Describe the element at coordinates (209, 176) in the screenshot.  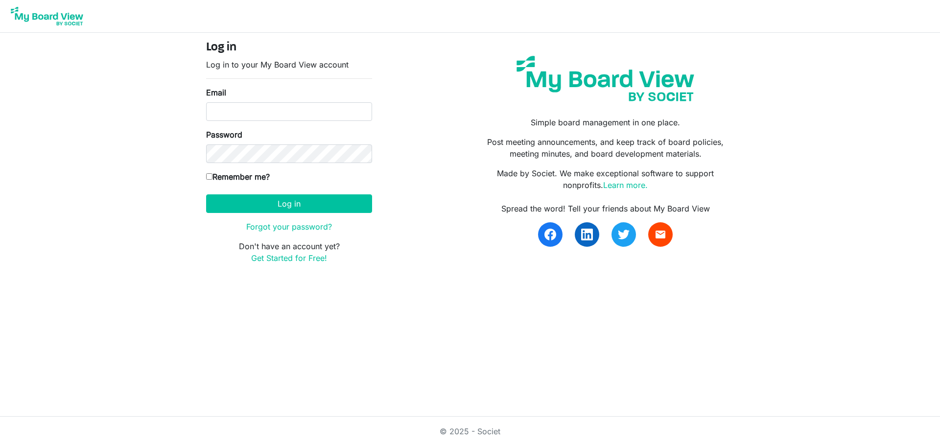
I see `input: Remember me?` at that location.